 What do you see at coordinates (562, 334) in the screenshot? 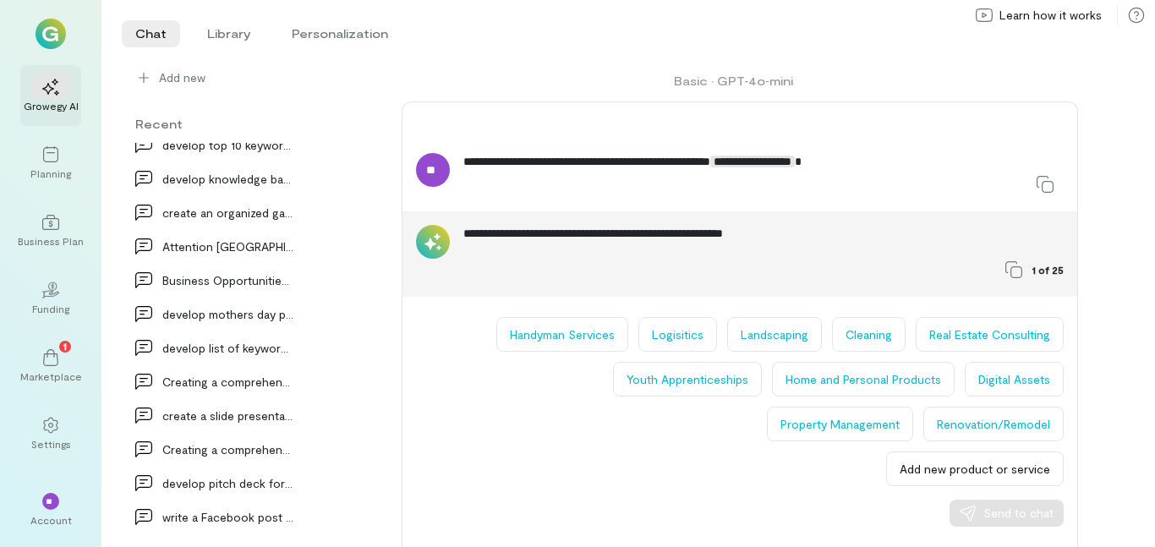
I see `button: Handyman Services` at bounding box center [562, 334].